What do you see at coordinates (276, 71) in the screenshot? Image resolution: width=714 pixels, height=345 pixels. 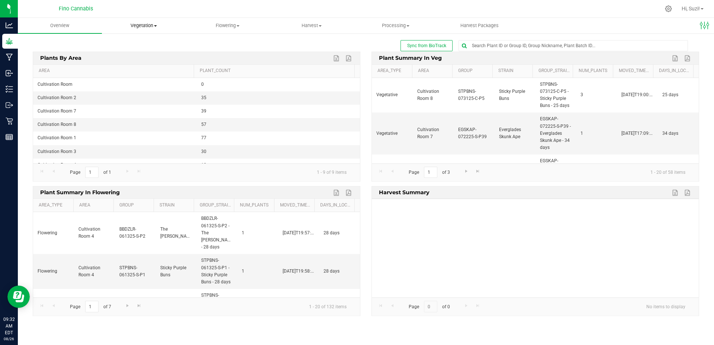 I see `a: Plant_Count` at bounding box center [276, 71].